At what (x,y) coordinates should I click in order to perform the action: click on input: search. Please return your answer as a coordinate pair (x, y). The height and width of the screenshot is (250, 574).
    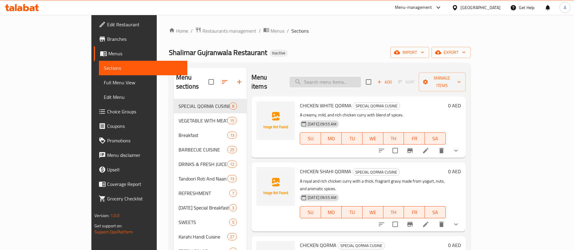
    Looking at the image, I should click on (325, 82).